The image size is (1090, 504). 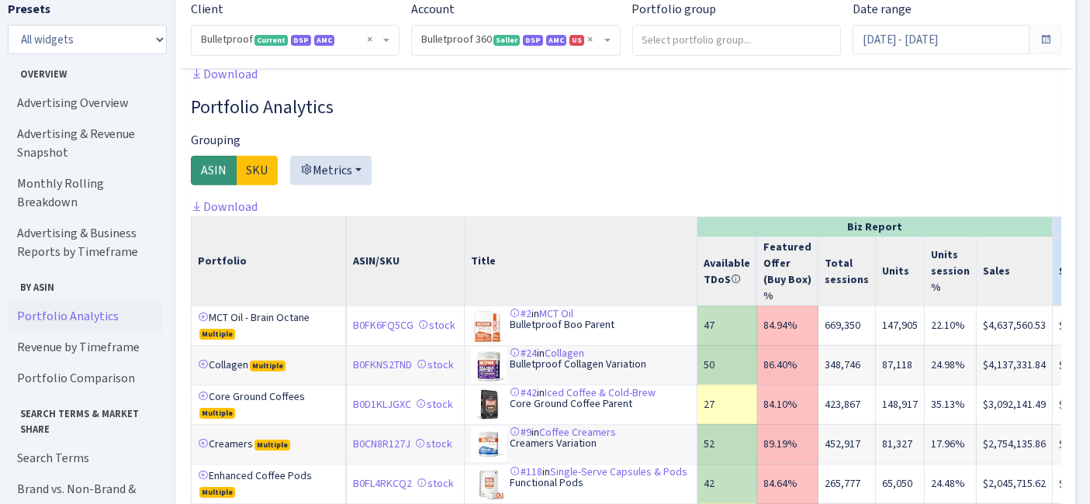 I want to click on span: Seller, so click(x=507, y=40).